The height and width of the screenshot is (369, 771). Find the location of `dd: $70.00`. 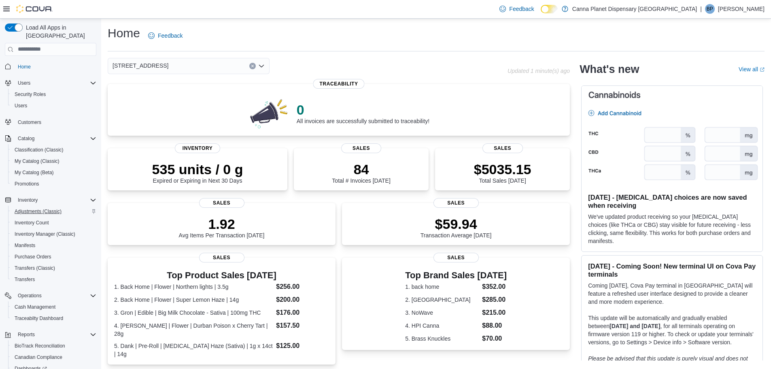

dd: $70.00 is located at coordinates (494, 338).